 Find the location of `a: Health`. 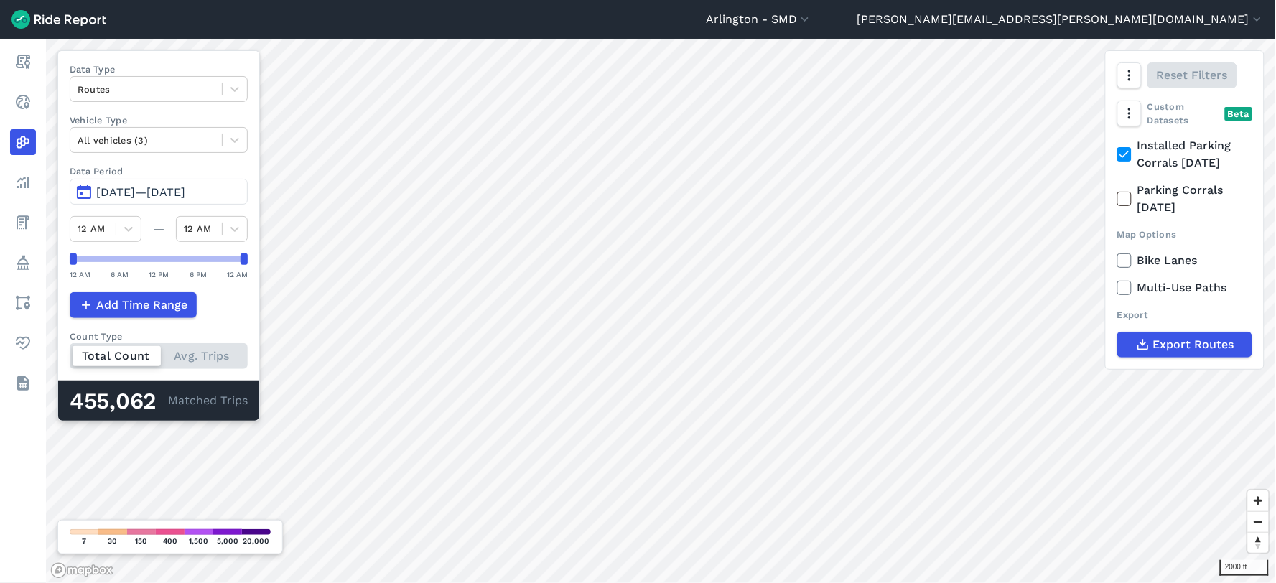

a: Health is located at coordinates (23, 343).